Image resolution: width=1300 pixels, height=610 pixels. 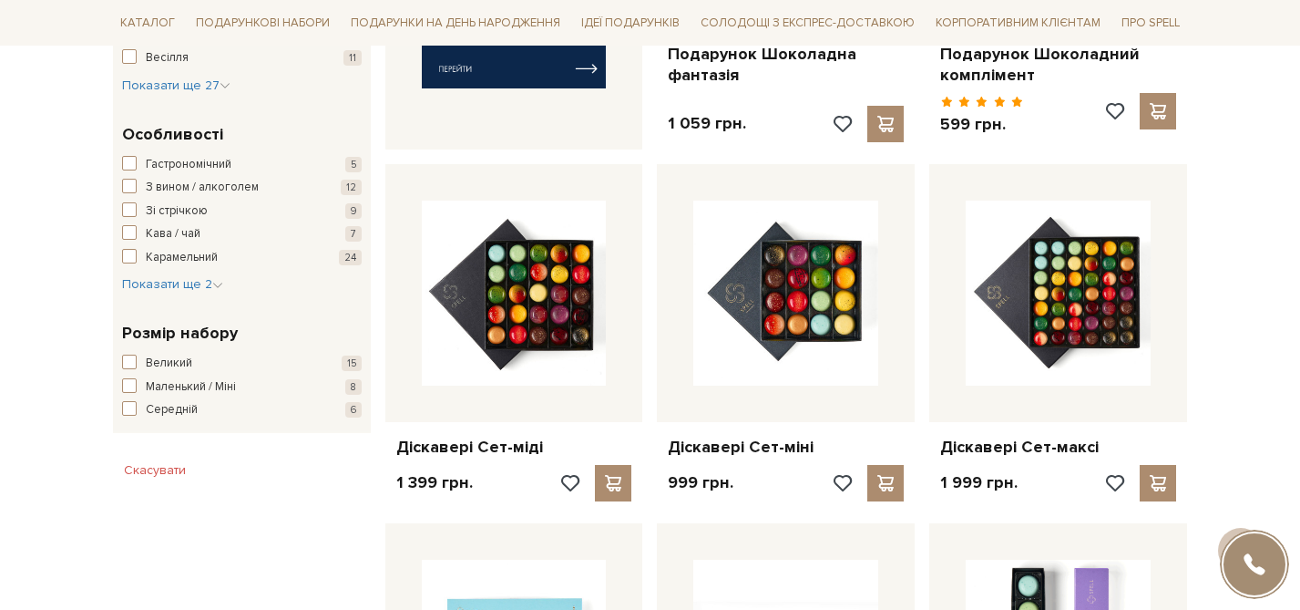 What do you see at coordinates (202, 188) in the screenshot?
I see `span: З вином / алкоголем` at bounding box center [202, 188].